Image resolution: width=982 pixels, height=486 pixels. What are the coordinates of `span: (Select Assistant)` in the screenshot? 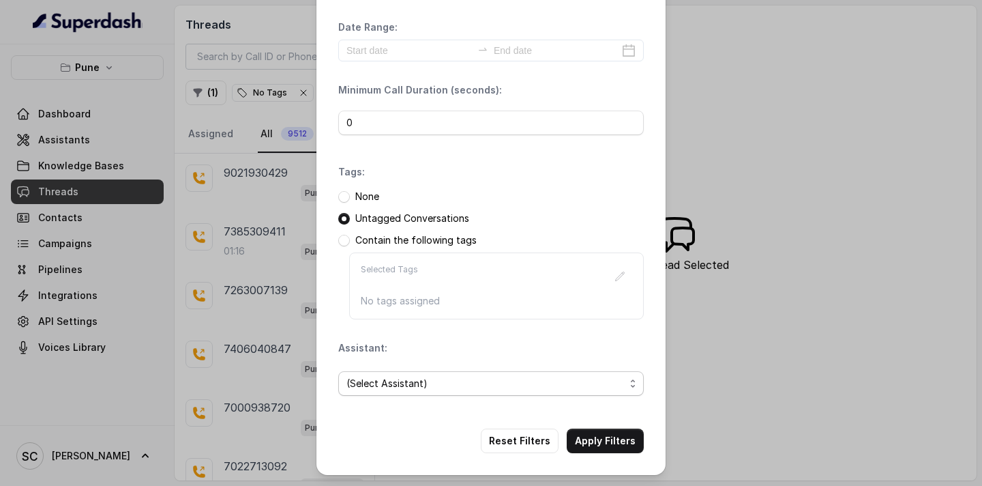 It's located at (486, 383).